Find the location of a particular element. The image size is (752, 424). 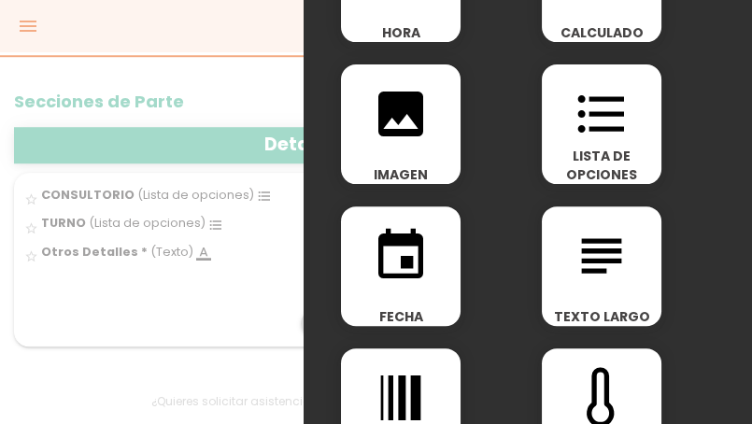

span: IMAGEN is located at coordinates (401, 175).